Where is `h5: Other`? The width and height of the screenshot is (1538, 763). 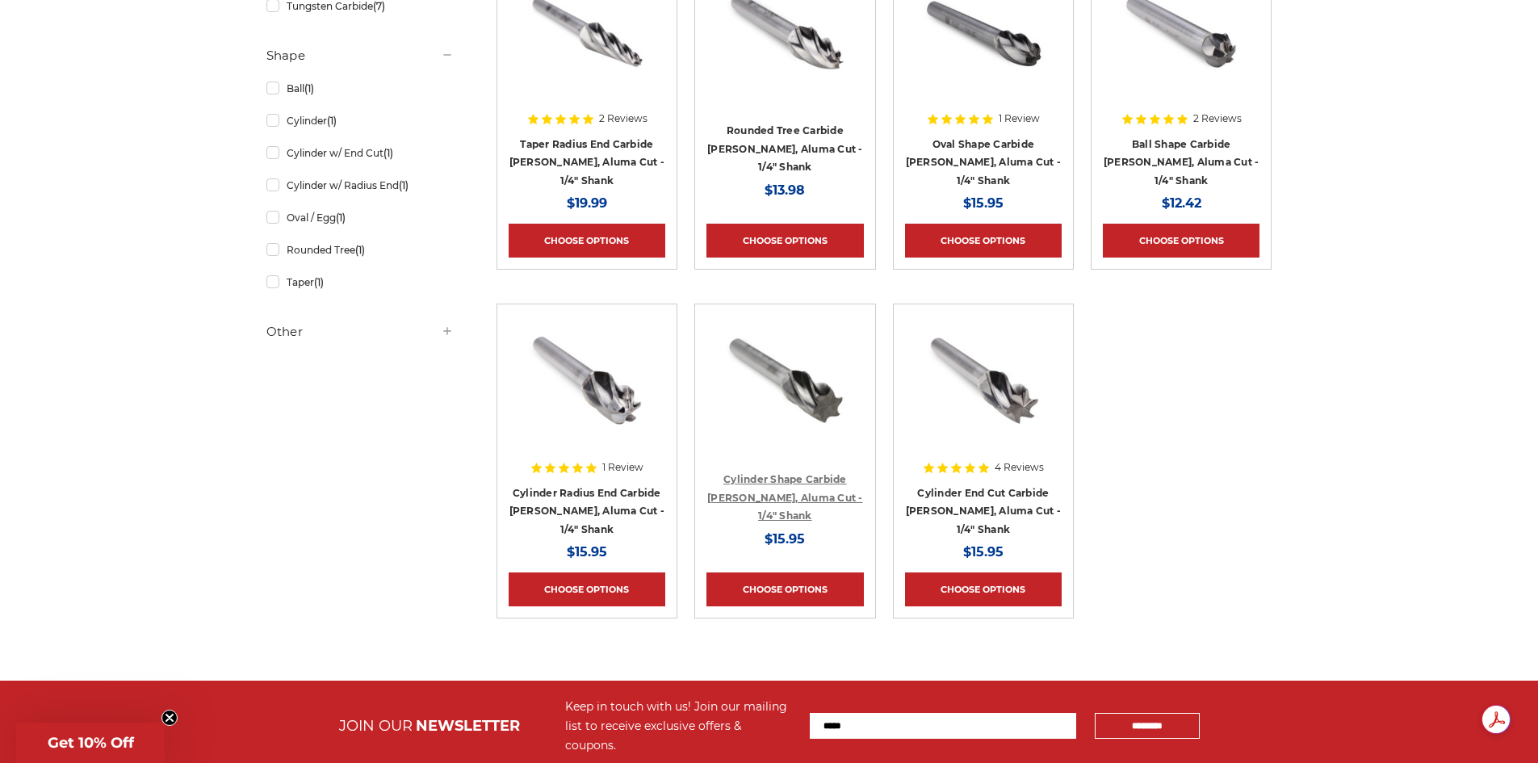 h5: Other is located at coordinates (360, 332).